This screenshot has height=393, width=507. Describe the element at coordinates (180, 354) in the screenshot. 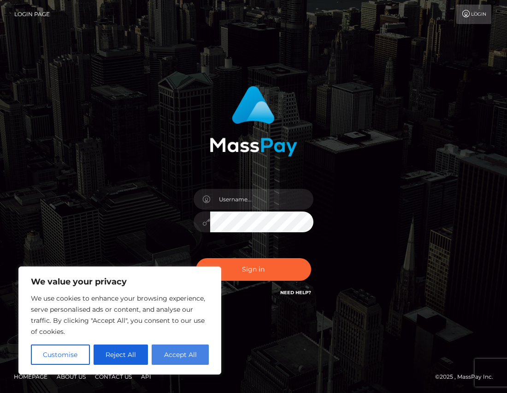

I see `button: Accept All` at that location.